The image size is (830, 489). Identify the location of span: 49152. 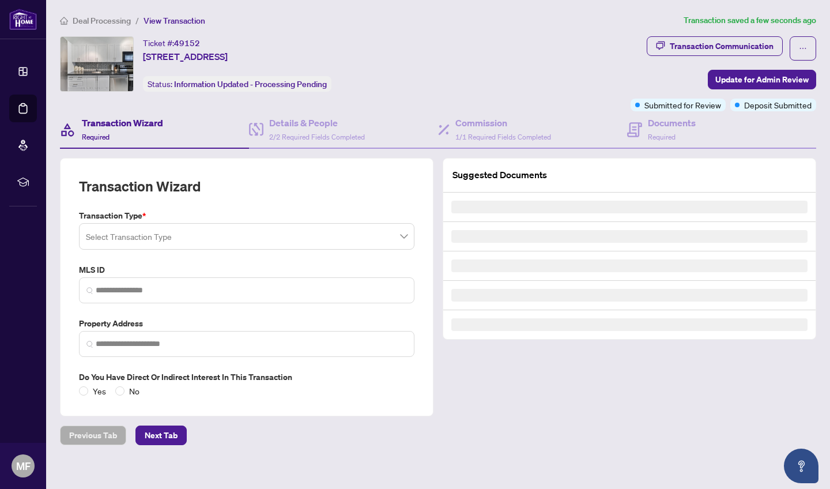
(187, 43).